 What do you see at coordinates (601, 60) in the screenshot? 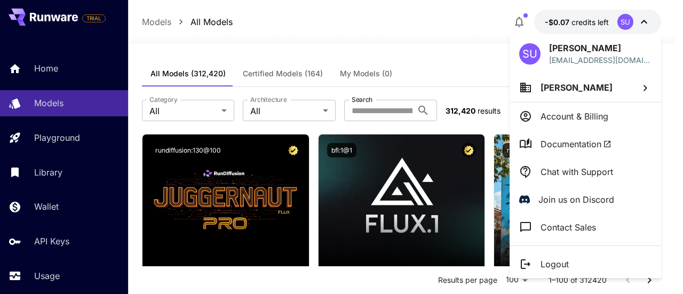
I see `div: umaoji11@gmail.com` at bounding box center [601, 60].